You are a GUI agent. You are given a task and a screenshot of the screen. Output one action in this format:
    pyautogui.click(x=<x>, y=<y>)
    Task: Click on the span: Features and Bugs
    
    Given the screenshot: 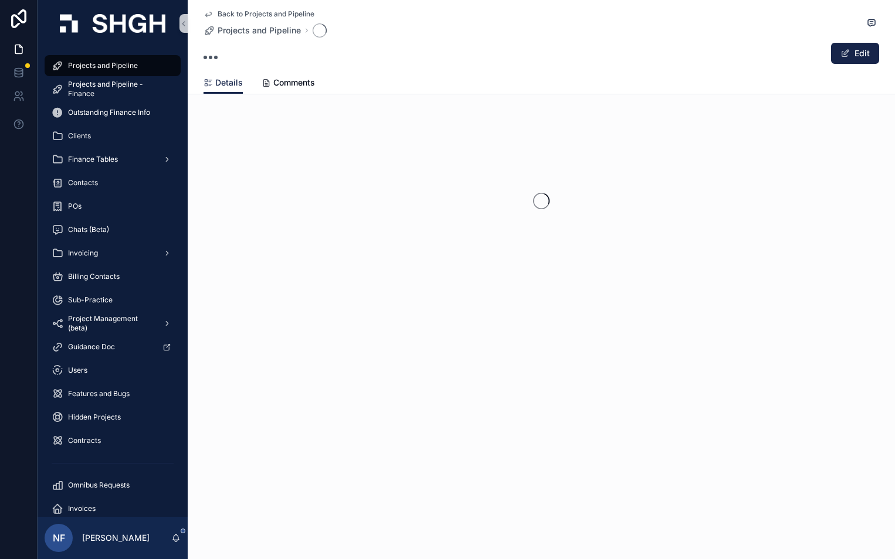 What is the action you would take?
    pyautogui.click(x=99, y=394)
    